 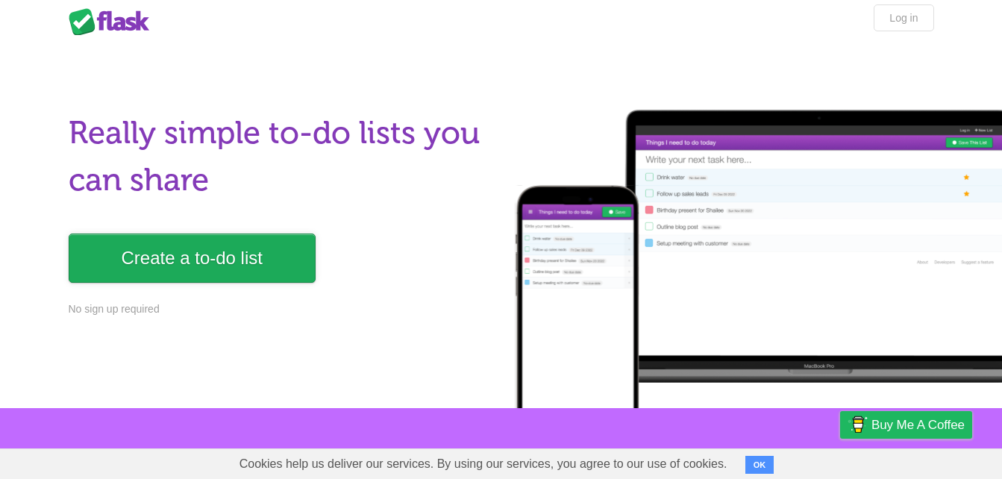 I want to click on div: Flask Lists, so click(x=113, y=22).